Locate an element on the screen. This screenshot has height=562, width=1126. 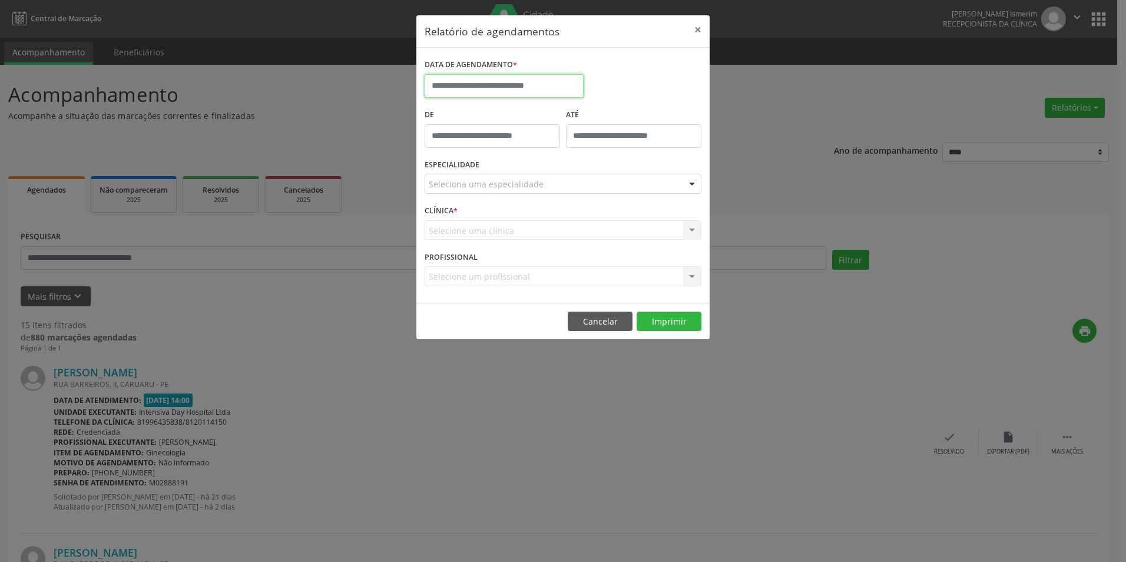
button: Close is located at coordinates (698, 29).